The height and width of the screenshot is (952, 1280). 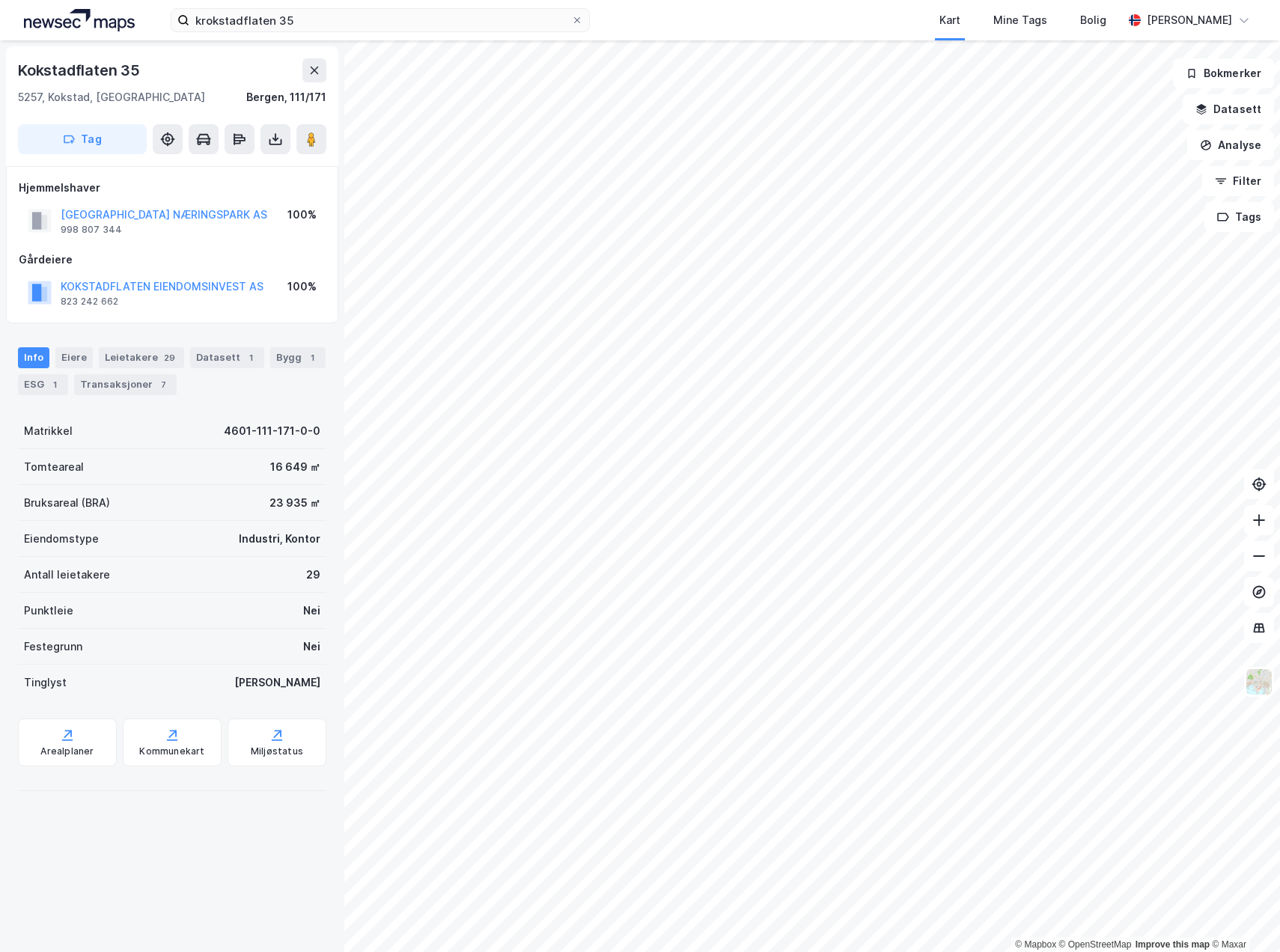 What do you see at coordinates (295, 467) in the screenshot?
I see `div: 16 649 ㎡` at bounding box center [295, 467].